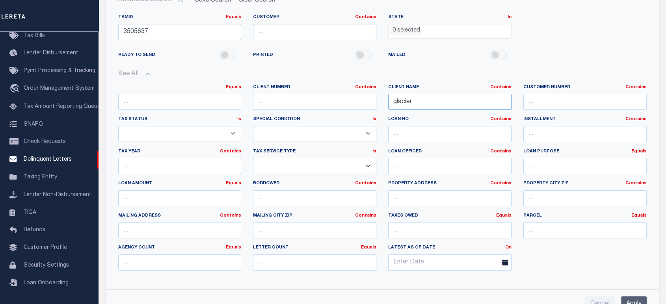  Describe the element at coordinates (180, 17) in the screenshot. I see `label: TBMID` at that location.